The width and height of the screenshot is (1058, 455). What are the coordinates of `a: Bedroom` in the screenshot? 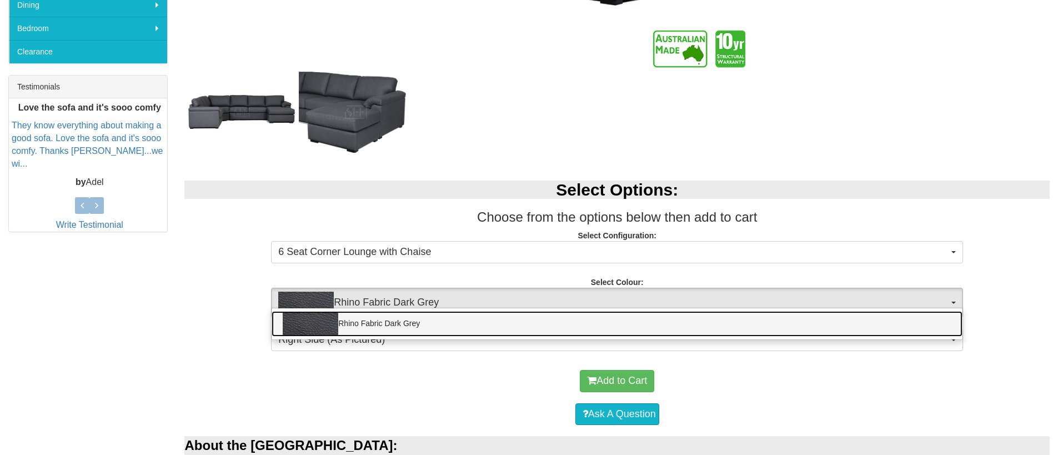 It's located at (88, 28).